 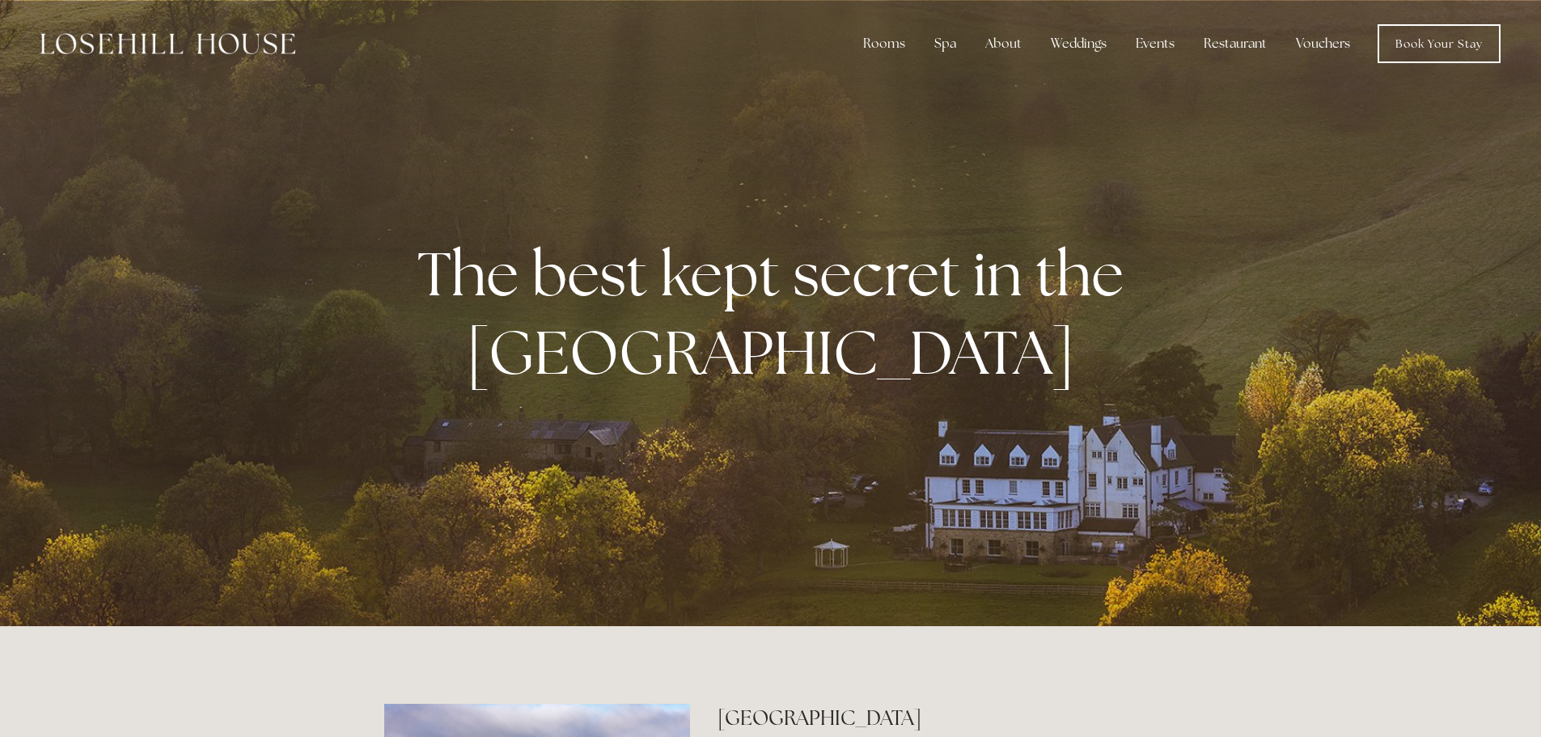 What do you see at coordinates (1155, 44) in the screenshot?
I see `div: Events` at bounding box center [1155, 44].